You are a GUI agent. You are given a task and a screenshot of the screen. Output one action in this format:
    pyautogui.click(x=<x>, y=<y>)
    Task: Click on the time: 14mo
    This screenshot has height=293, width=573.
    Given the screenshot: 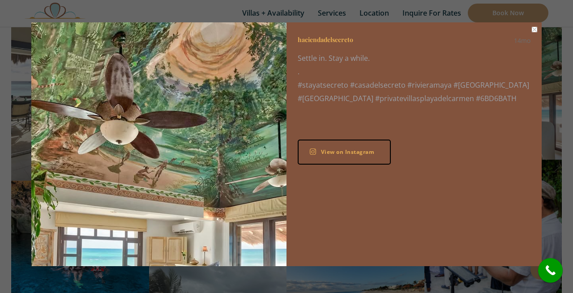 What is the action you would take?
    pyautogui.click(x=522, y=41)
    